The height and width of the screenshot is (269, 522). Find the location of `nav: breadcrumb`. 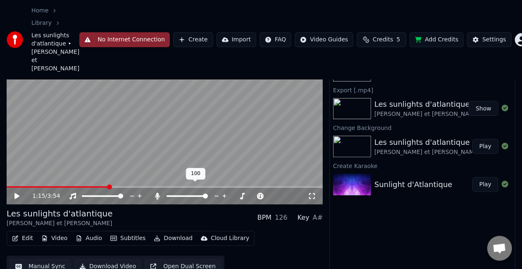

nav: breadcrumb is located at coordinates (55, 40).